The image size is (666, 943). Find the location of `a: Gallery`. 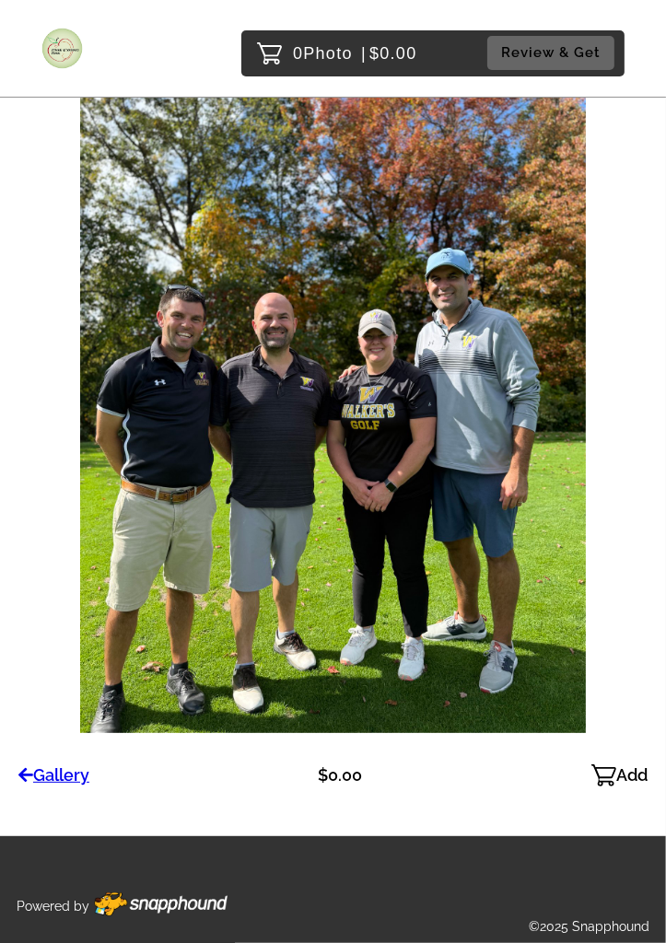

a: Gallery is located at coordinates (53, 775).